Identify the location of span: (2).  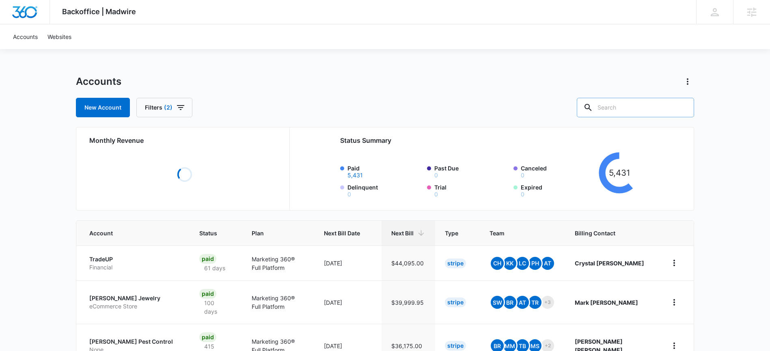
(168, 108).